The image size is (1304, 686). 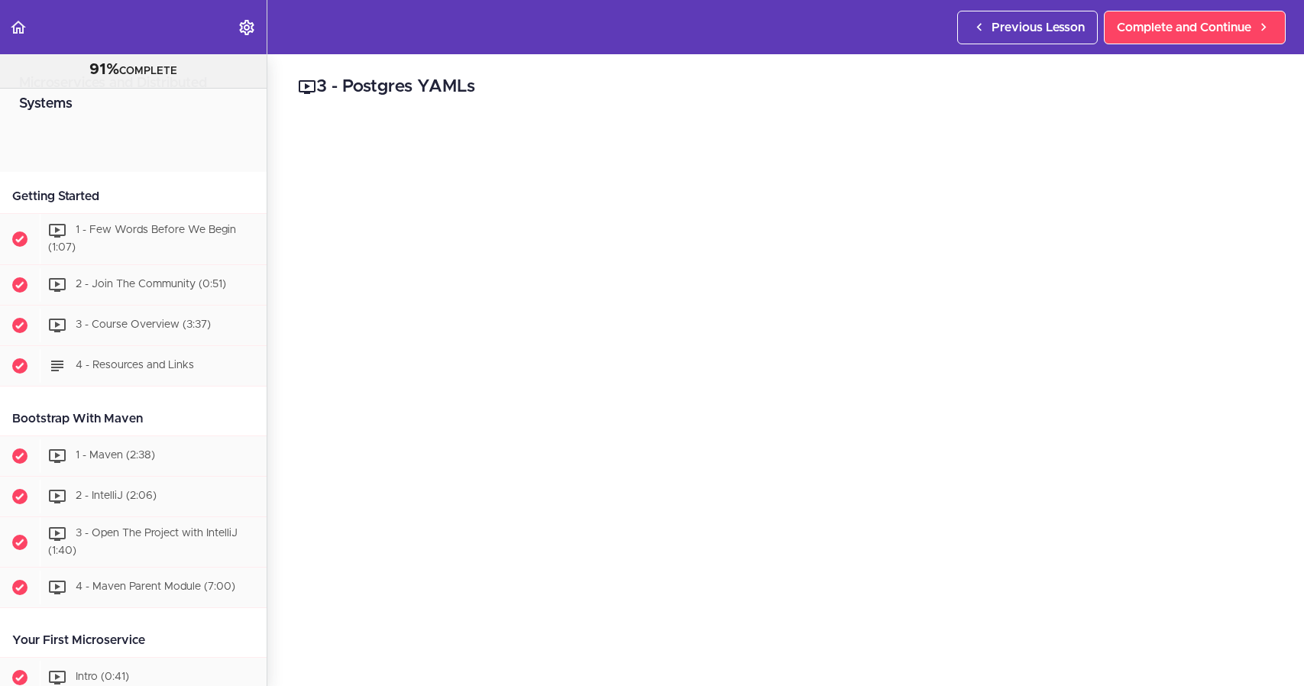 What do you see at coordinates (1184, 27) in the screenshot?
I see `span: Complete and Continue` at bounding box center [1184, 27].